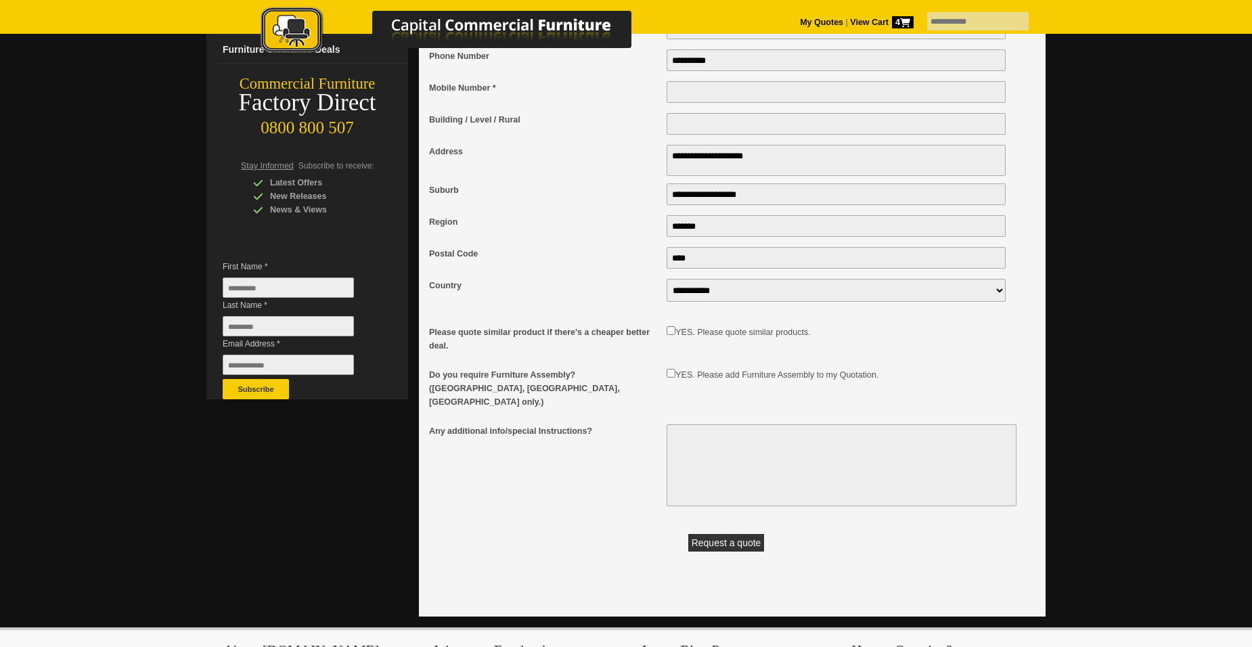 The height and width of the screenshot is (647, 1252). I want to click on input: Postal Code, so click(836, 258).